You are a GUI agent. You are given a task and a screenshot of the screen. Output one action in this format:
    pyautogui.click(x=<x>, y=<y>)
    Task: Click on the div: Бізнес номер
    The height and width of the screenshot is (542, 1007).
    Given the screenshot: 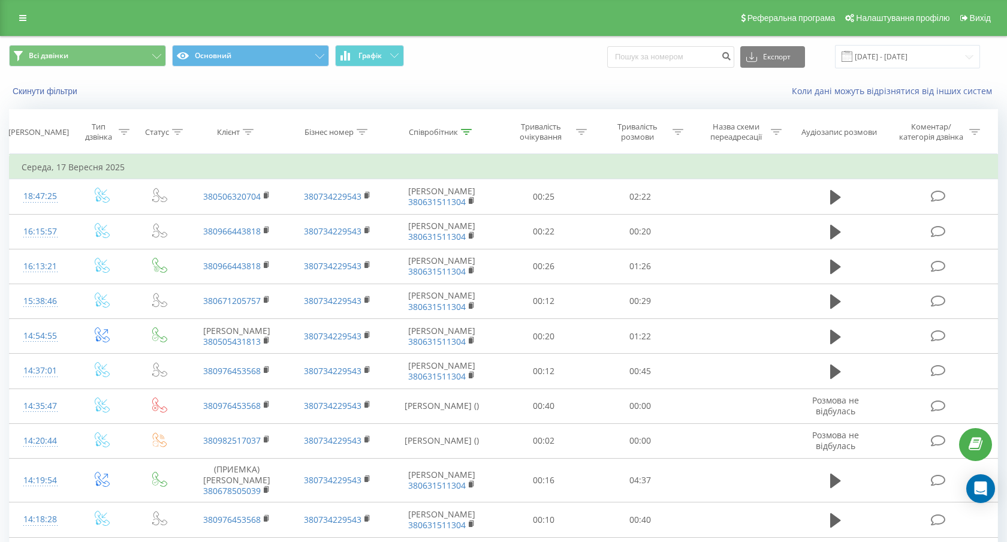 What is the action you would take?
    pyautogui.click(x=329, y=132)
    